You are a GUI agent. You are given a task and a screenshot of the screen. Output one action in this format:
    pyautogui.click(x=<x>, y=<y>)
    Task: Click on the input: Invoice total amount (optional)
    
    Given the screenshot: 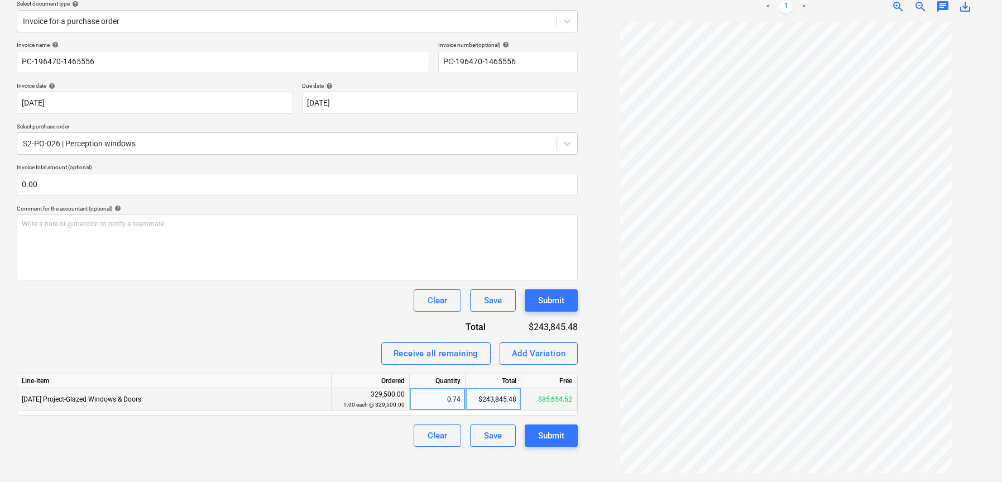 What is the action you would take?
    pyautogui.click(x=297, y=185)
    